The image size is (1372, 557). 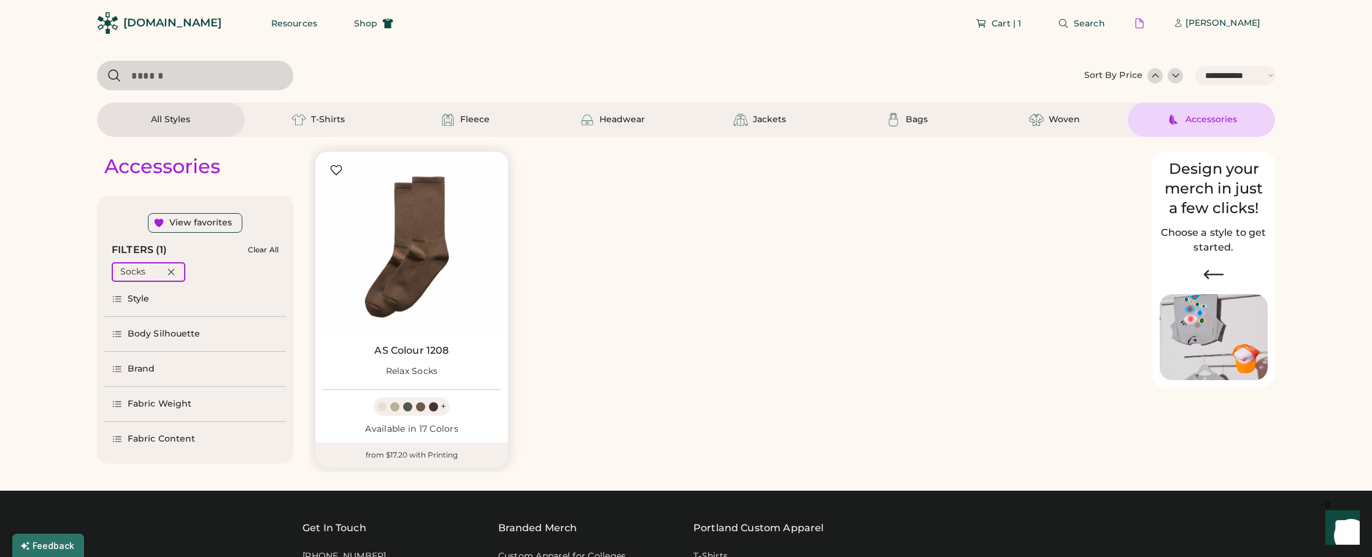 What do you see at coordinates (1064, 120) in the screenshot?
I see `div: Woven` at bounding box center [1064, 120].